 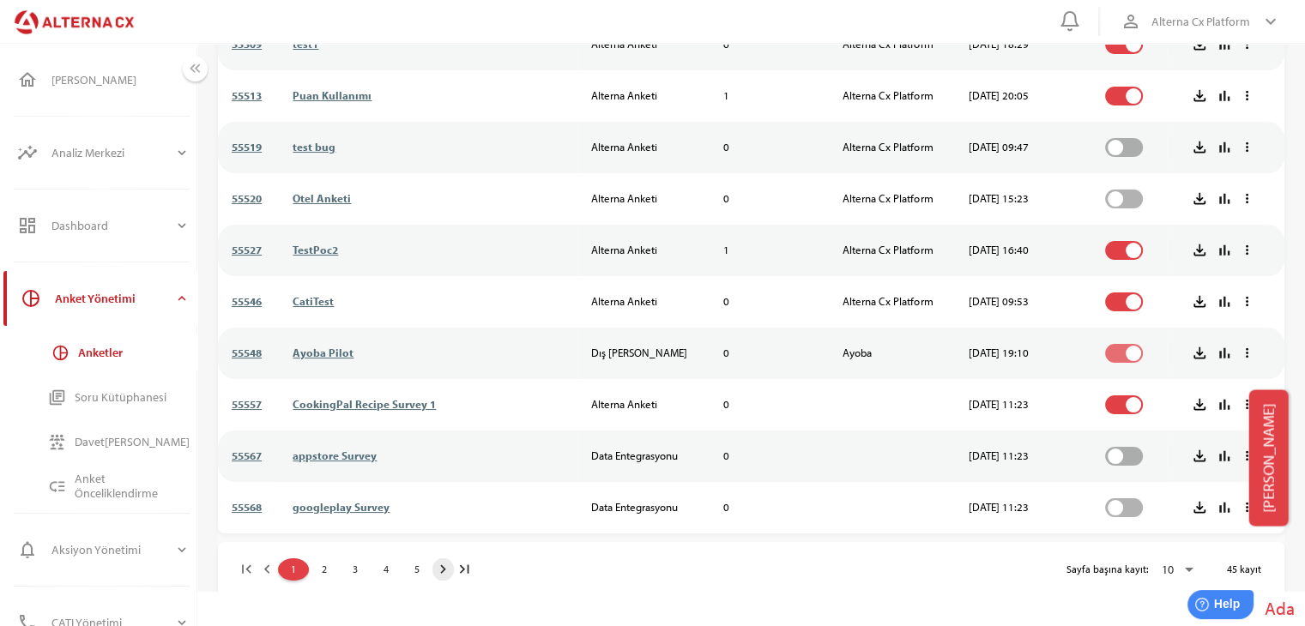 What do you see at coordinates (27, 153) in the screenshot?
I see `i: insights` at bounding box center [27, 153].